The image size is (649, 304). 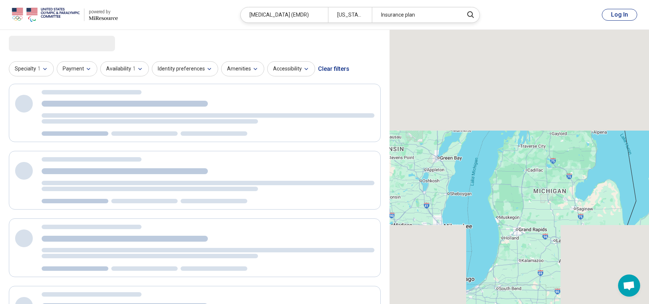 I want to click on img: USOPC, so click(x=46, y=15).